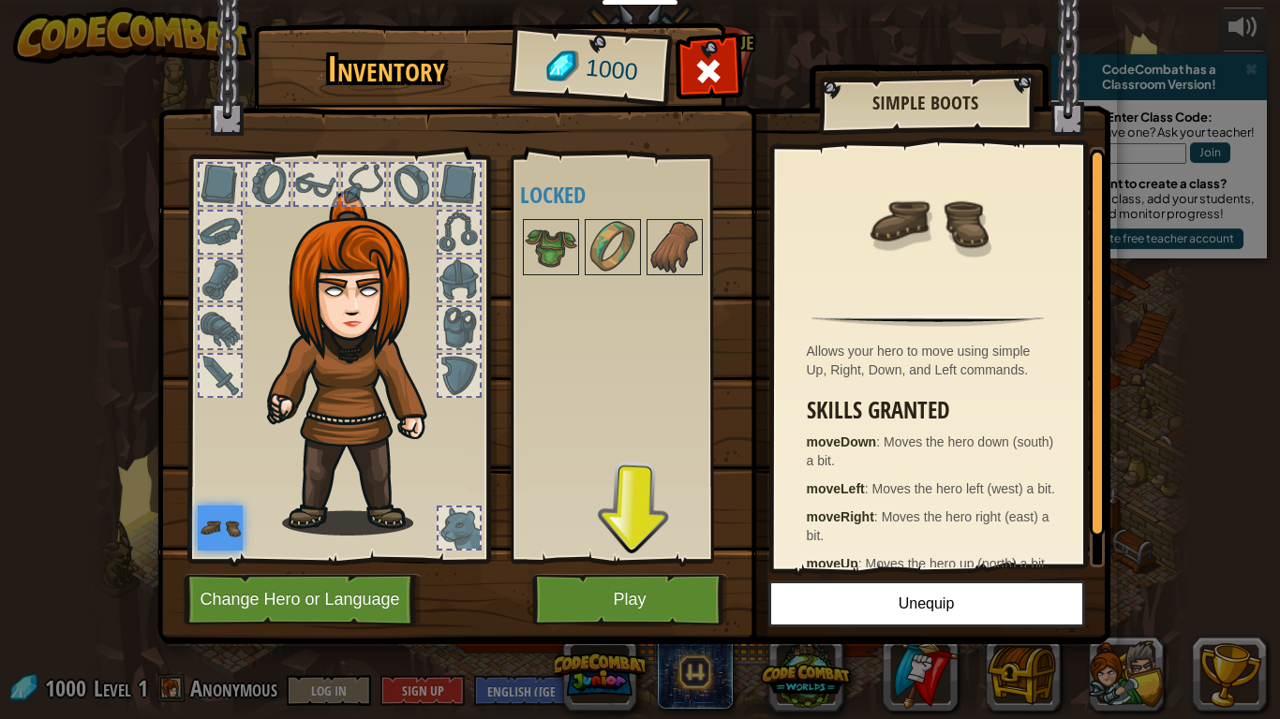 Image resolution: width=1280 pixels, height=719 pixels. What do you see at coordinates (840, 517) in the screenshot?
I see `strong: moveRight` at bounding box center [840, 517].